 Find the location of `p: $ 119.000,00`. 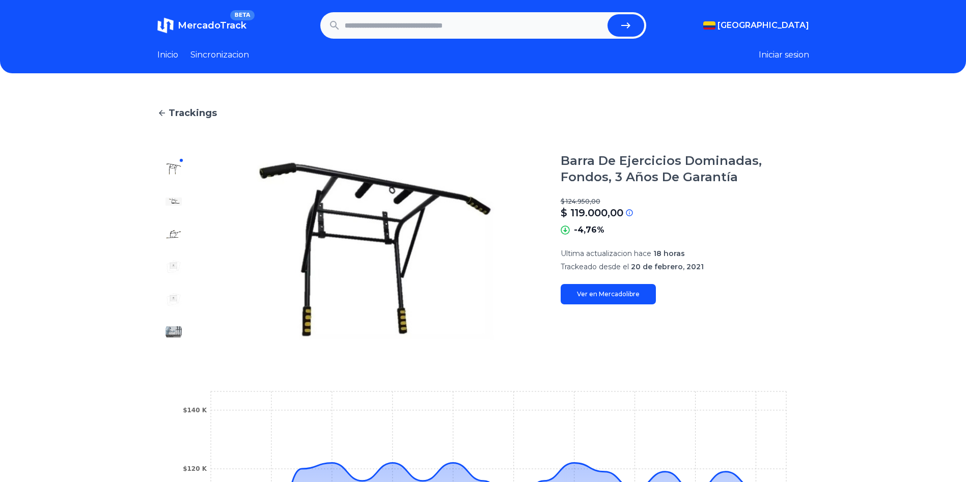

p: $ 119.000,00 is located at coordinates (592, 213).